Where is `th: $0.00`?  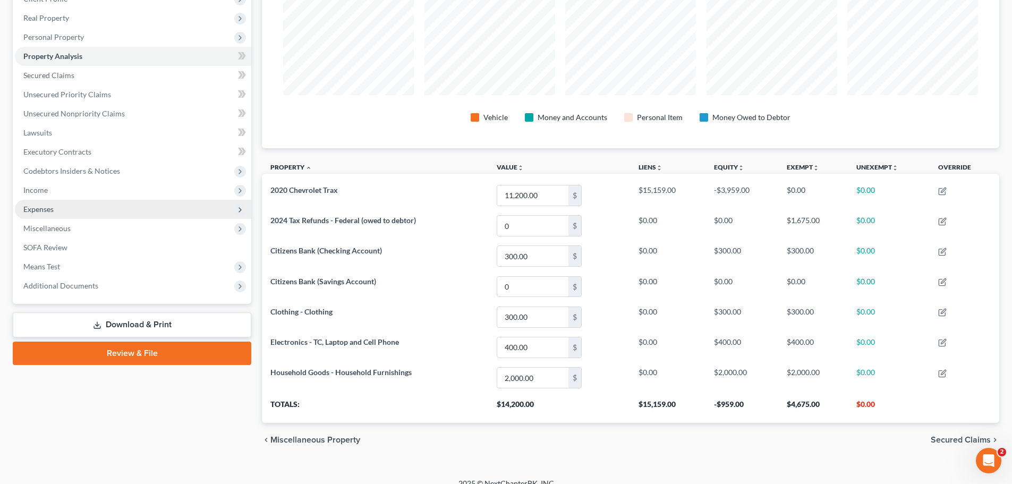
th: $0.00 is located at coordinates (889, 408).